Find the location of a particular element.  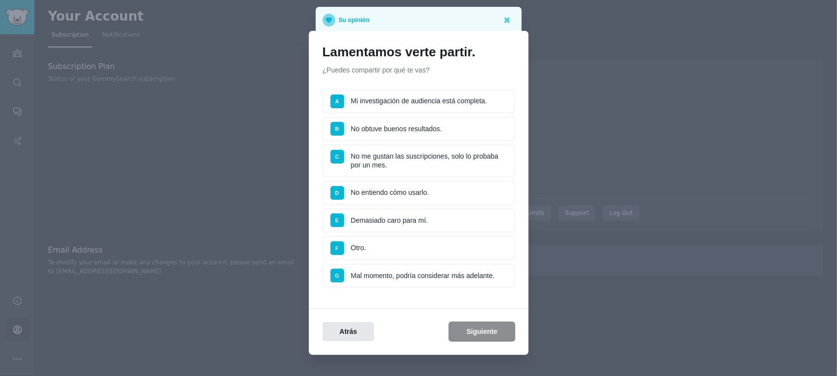

p: Su opinión is located at coordinates (354, 20).